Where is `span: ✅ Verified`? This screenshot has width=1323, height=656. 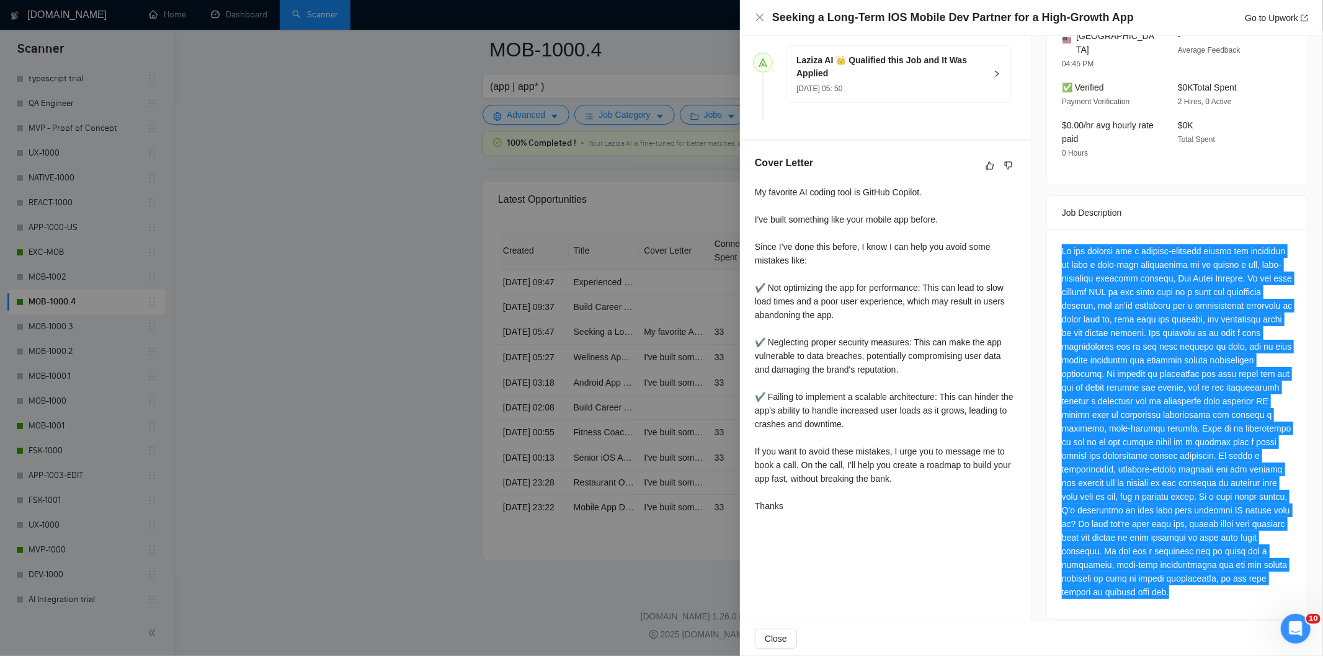
span: ✅ Verified is located at coordinates (1083, 87).